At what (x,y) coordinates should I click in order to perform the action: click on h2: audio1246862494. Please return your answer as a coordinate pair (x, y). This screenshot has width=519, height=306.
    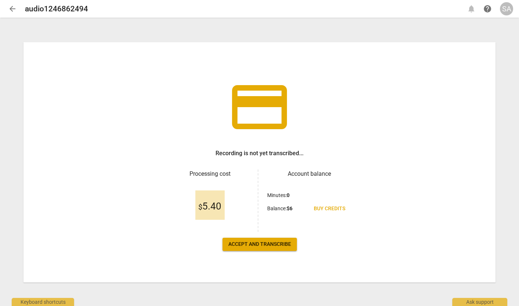
    Looking at the image, I should click on (56, 9).